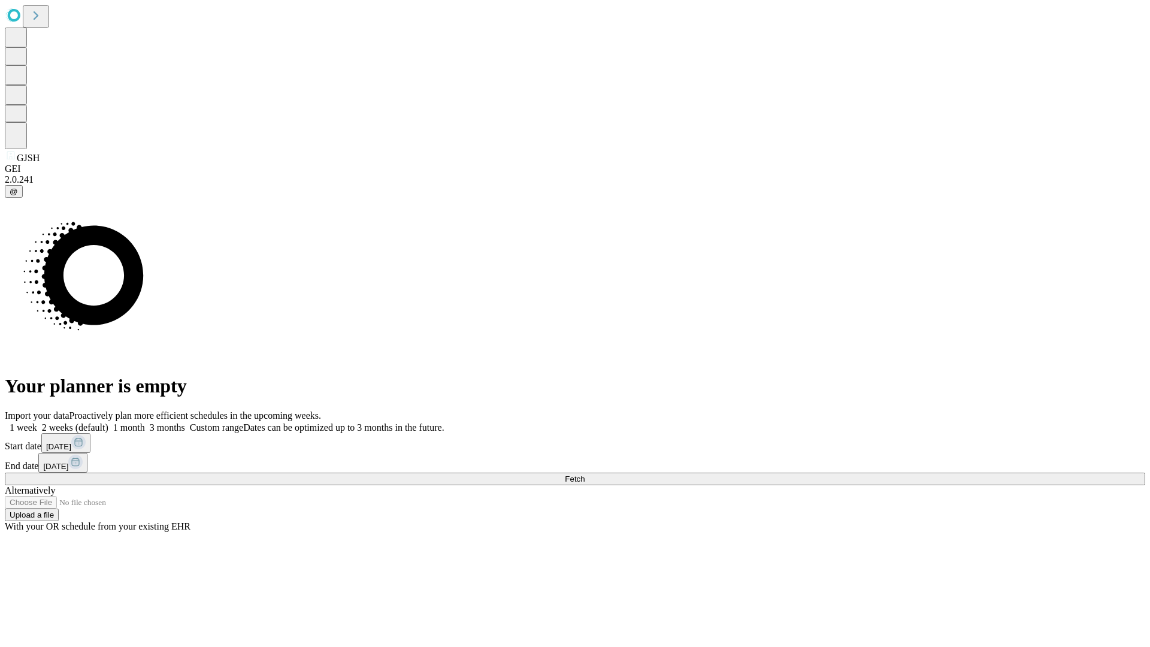  I want to click on span: Import your data, so click(37, 415).